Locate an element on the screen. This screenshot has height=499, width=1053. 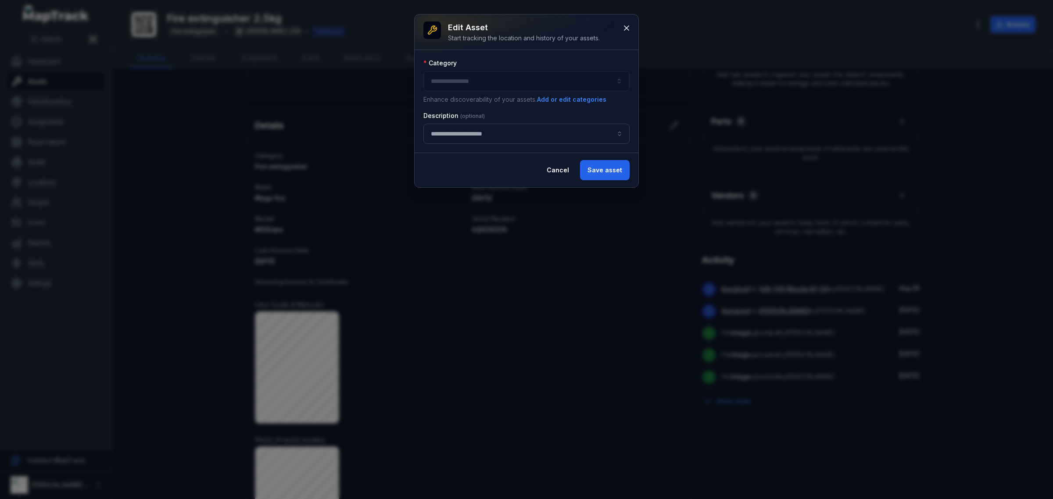
div: Start tracking the location and history of your assets. is located at coordinates (524, 38).